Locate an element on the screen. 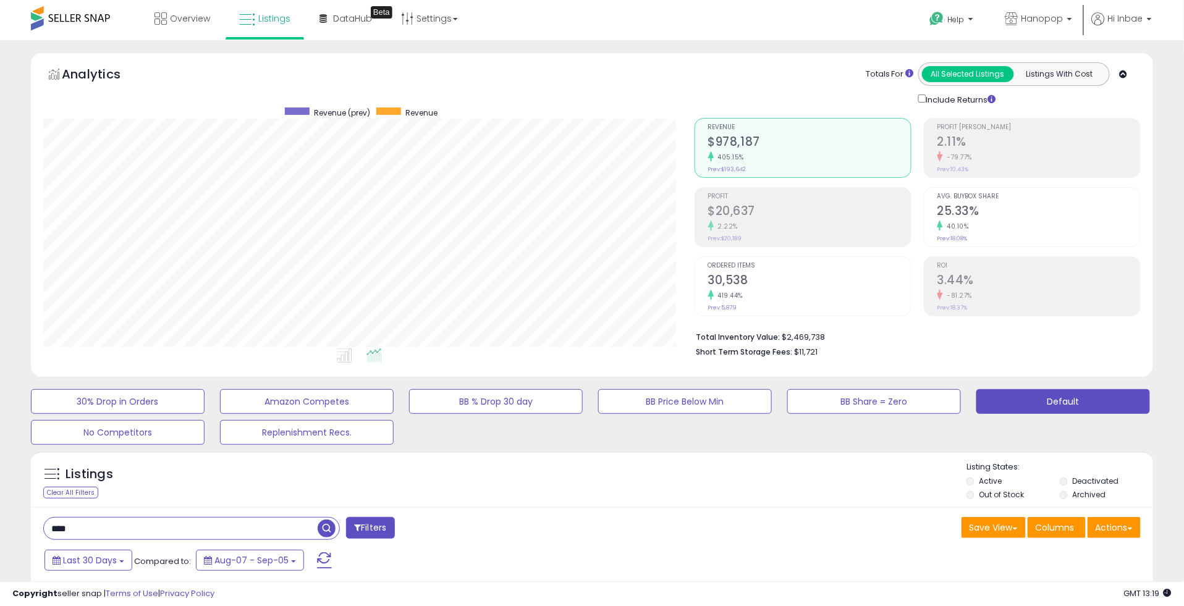 This screenshot has width=1184, height=606. span: Listings is located at coordinates (274, 19).